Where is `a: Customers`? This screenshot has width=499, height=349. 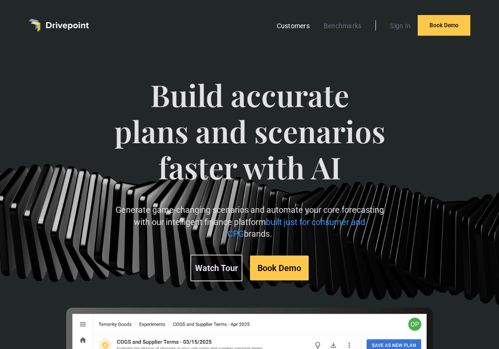 a: Customers is located at coordinates (293, 26).